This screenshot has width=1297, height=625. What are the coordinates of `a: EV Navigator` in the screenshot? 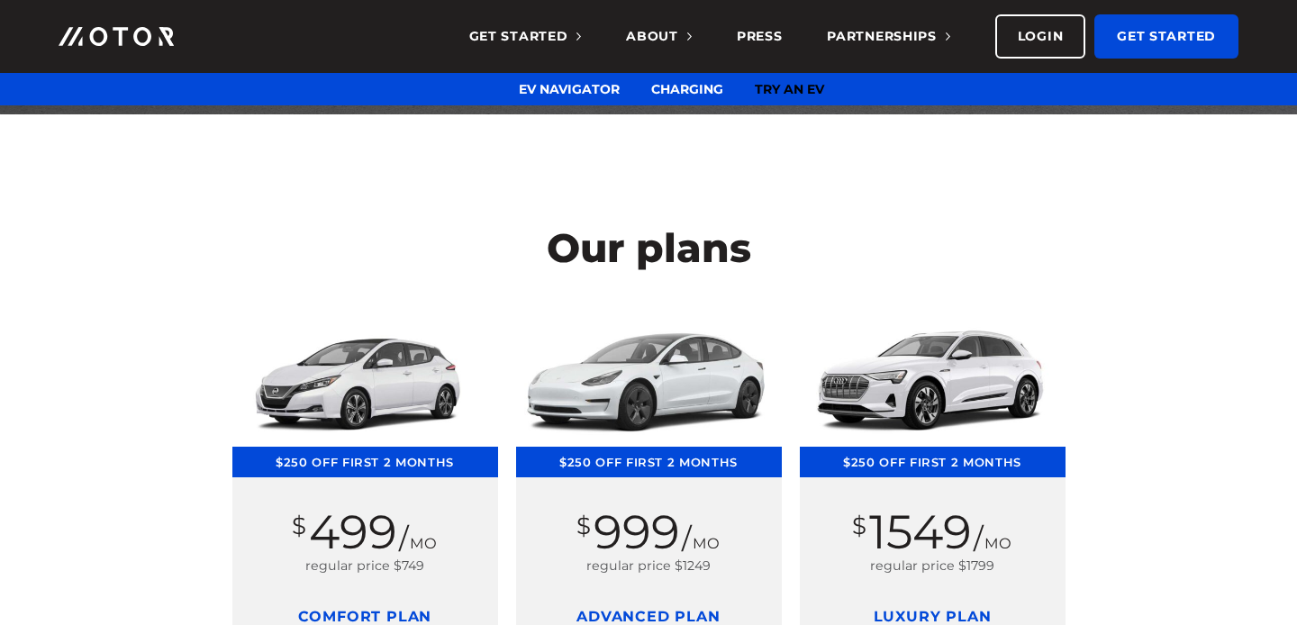 It's located at (569, 89).